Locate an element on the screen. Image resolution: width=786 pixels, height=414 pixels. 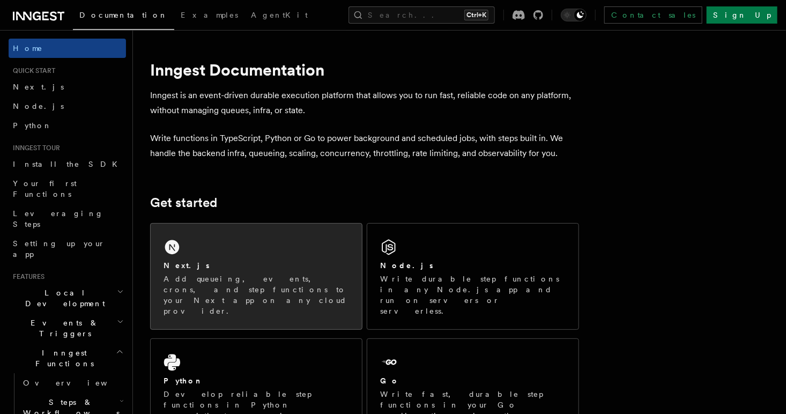
span: Setting up your app is located at coordinates (59, 249).